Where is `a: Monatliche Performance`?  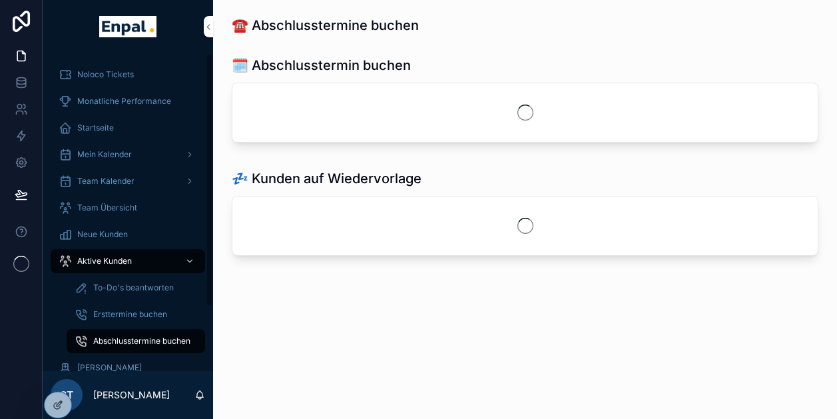 a: Monatliche Performance is located at coordinates (128, 101).